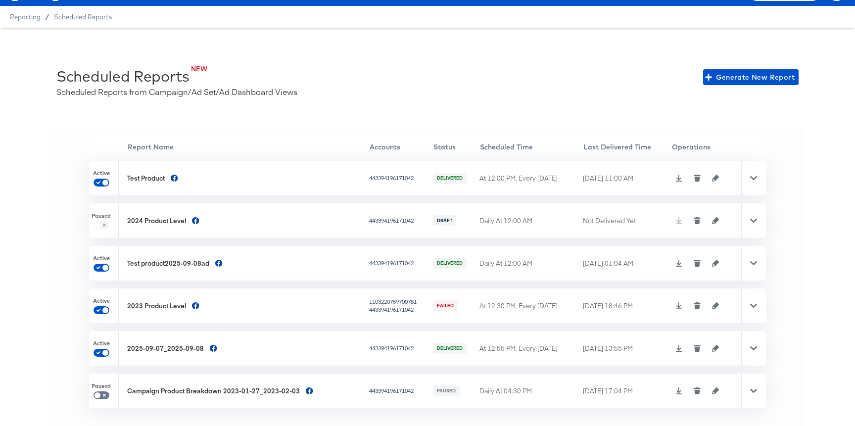 This screenshot has height=426, width=855. What do you see at coordinates (627, 147) in the screenshot?
I see `th: Last Delivered Time` at bounding box center [627, 147].